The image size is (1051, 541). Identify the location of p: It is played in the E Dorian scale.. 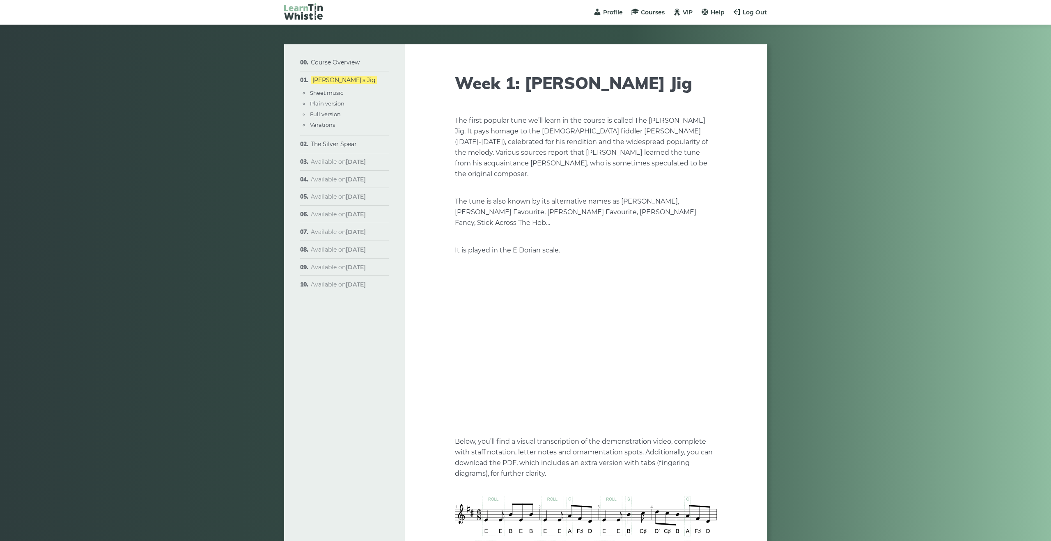
(586, 250).